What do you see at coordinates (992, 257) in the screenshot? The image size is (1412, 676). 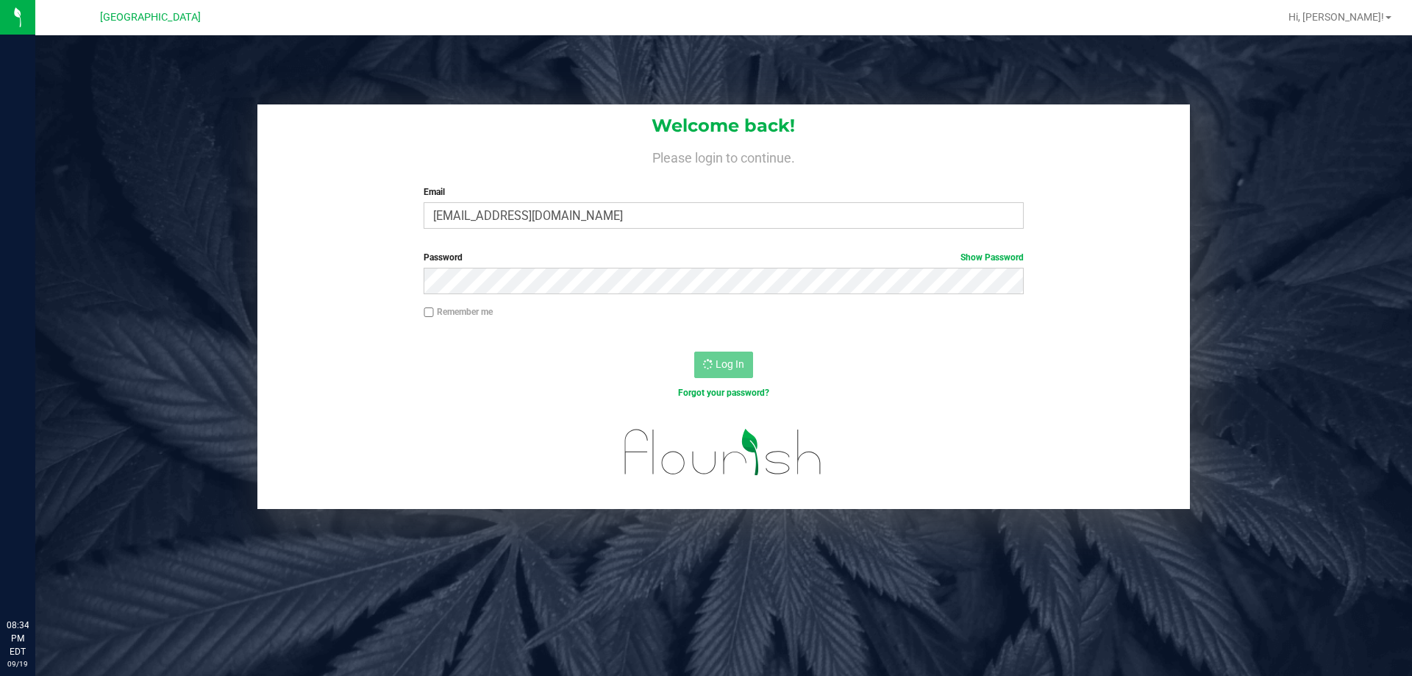 I see `a: Show Password` at bounding box center [992, 257].